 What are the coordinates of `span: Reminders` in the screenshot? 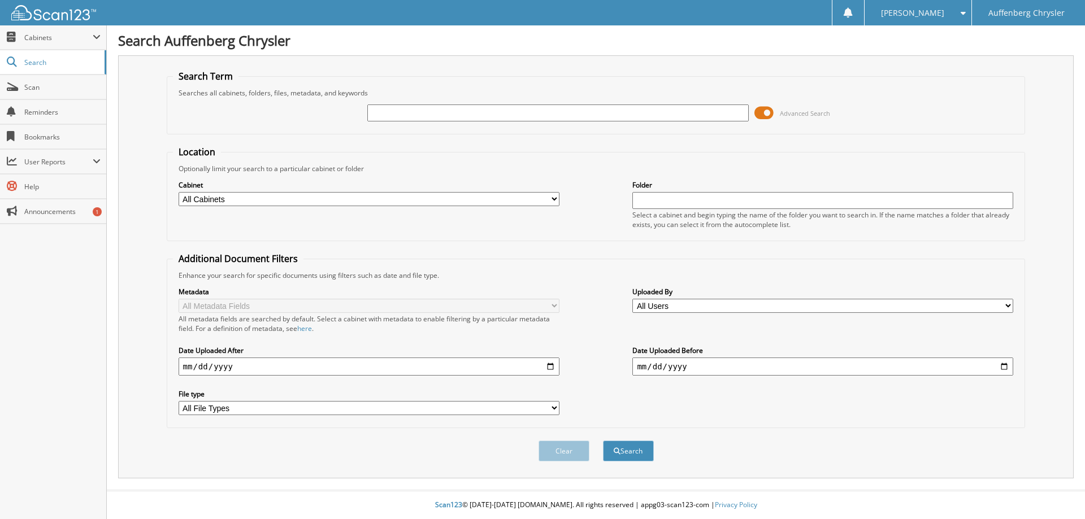 It's located at (62, 112).